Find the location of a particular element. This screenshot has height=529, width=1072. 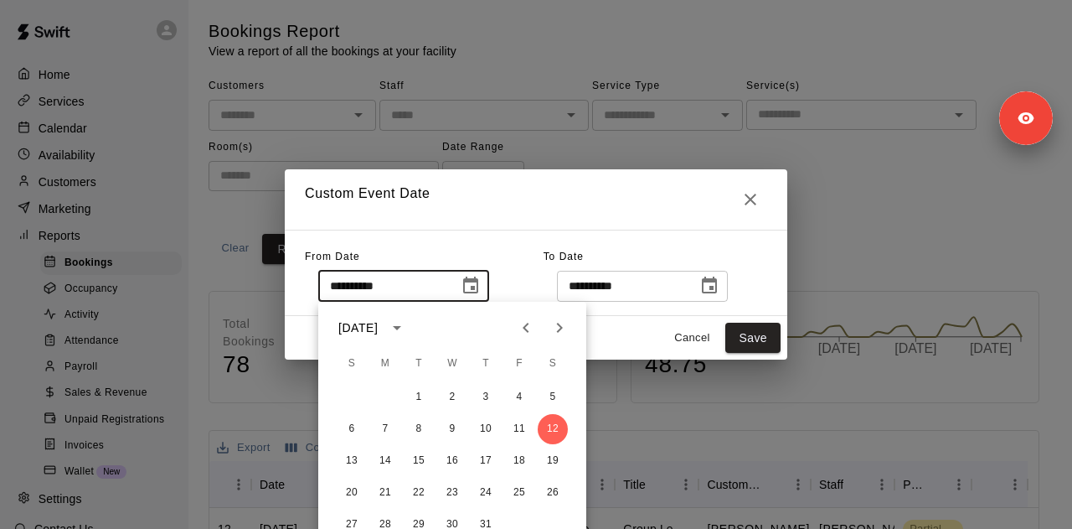

span: Wednesday is located at coordinates (452, 364).